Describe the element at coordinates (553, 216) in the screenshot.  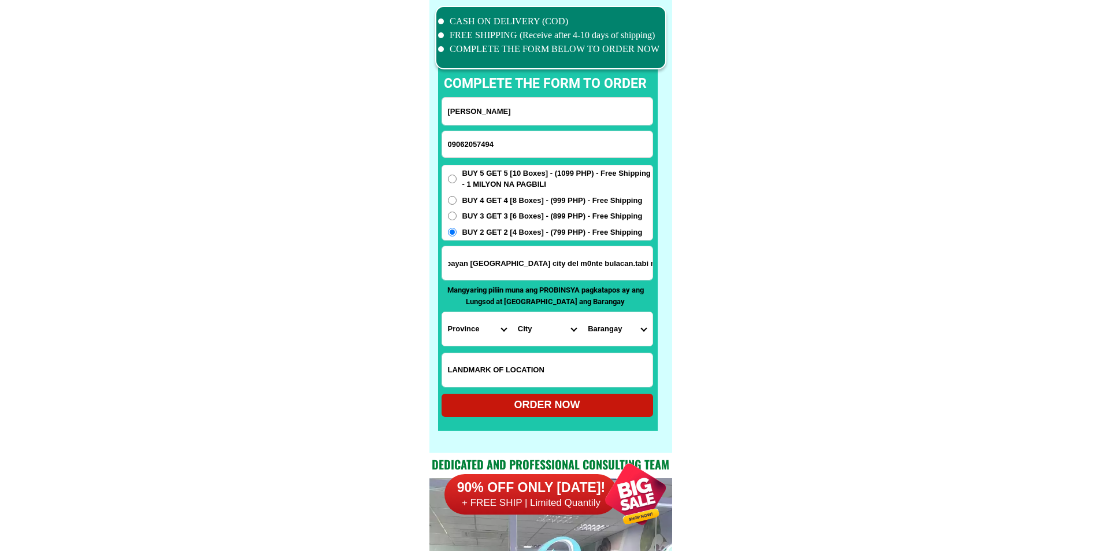
I see `span: BUY 3 GET 3 [6 Boxes] - (899 PHP) - Free Shipping` at that location.